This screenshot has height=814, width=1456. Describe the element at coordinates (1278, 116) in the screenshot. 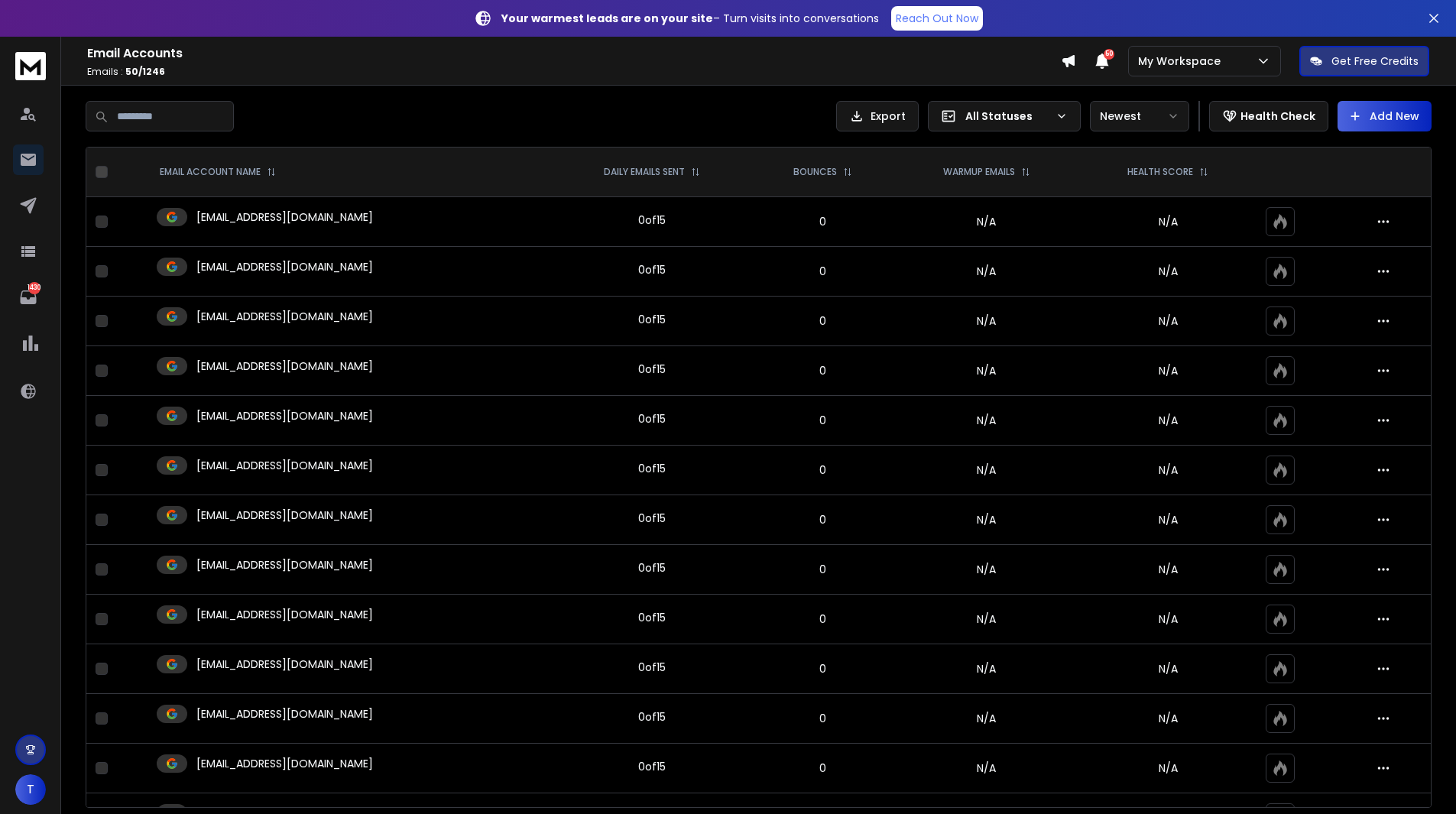

I see `p: Health Check` at that location.